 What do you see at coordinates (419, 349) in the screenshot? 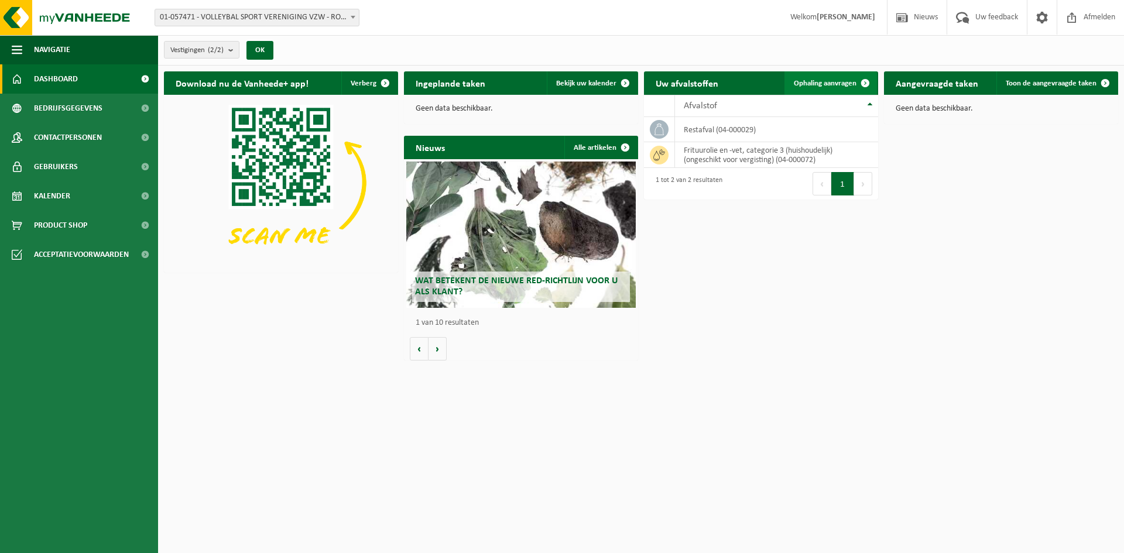
I see `button: Vorige` at bounding box center [419, 349].